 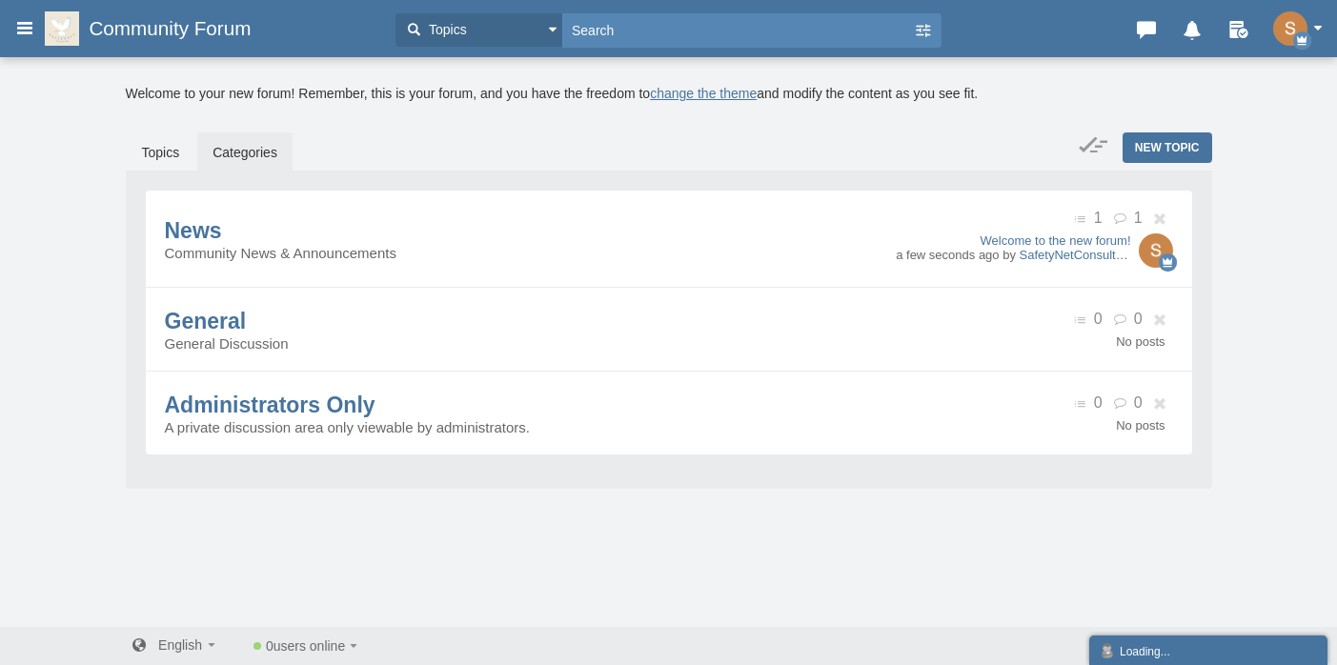 What do you see at coordinates (193, 231) in the screenshot?
I see `a: News` at bounding box center [193, 231].